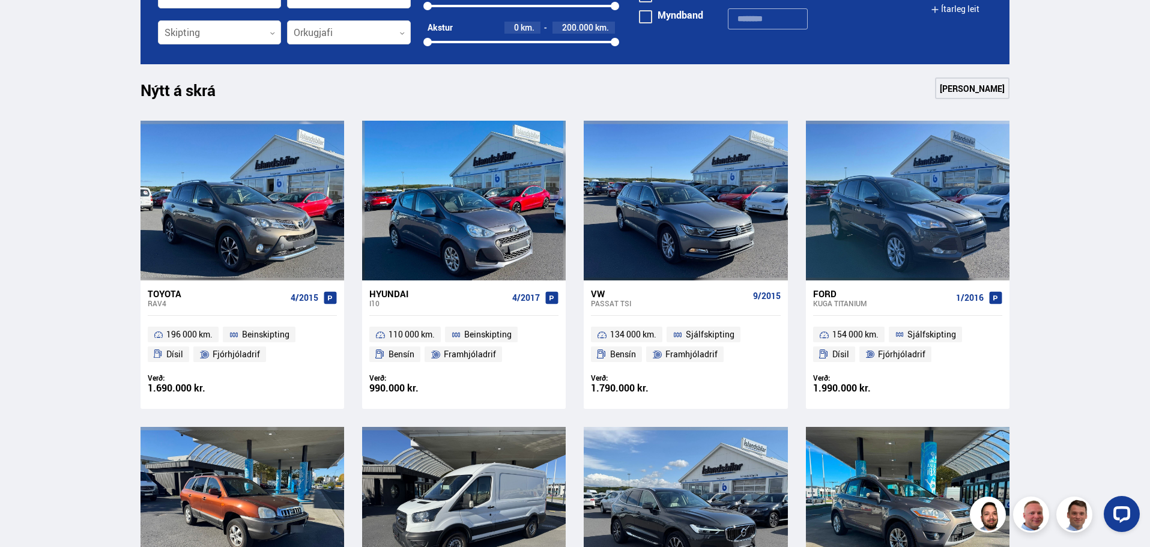 The width and height of the screenshot is (1150, 547). Describe the element at coordinates (440, 28) in the screenshot. I see `div: Akstur` at that location.